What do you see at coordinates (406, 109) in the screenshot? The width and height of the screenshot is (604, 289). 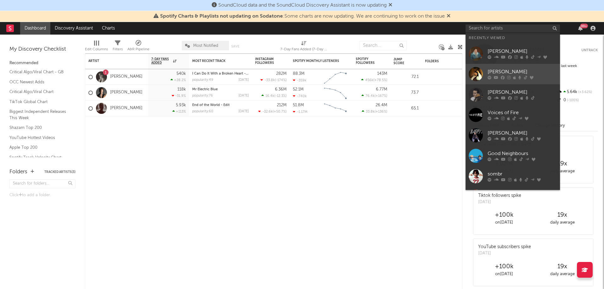 I see `div: 65.1` at bounding box center [406, 109].